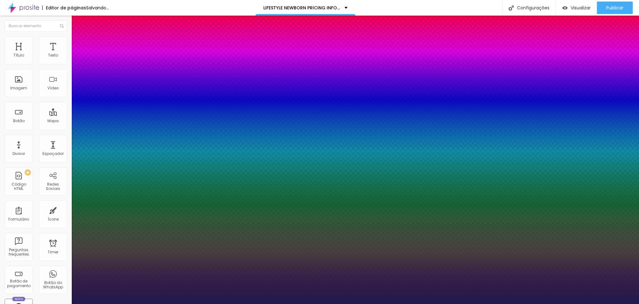  Describe the element at coordinates (53, 285) in the screenshot. I see `div: Botão do WhatsApp` at that location.